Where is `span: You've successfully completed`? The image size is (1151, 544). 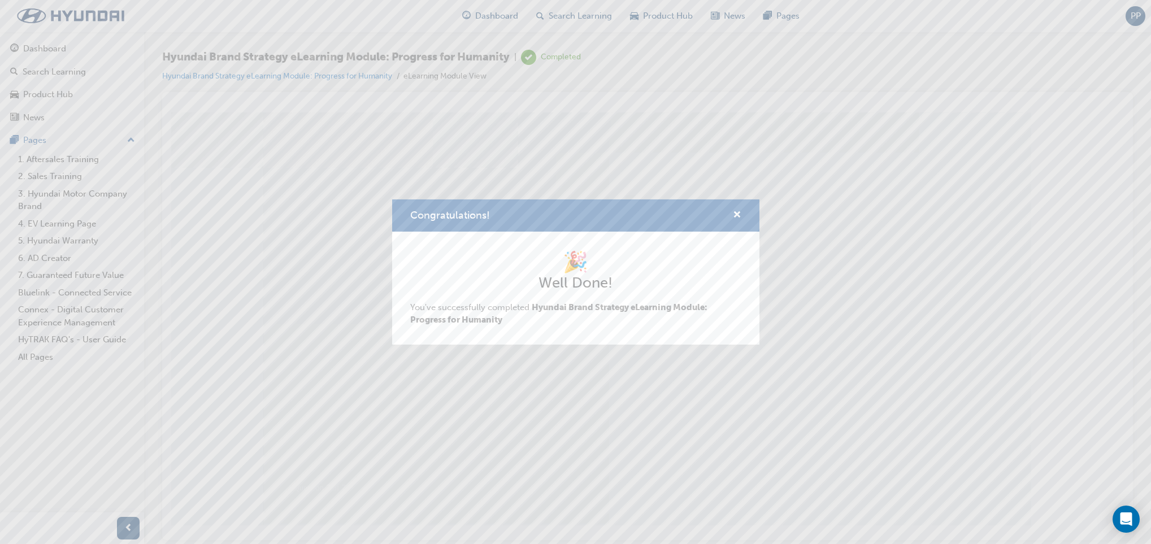 span: You've successfully completed is located at coordinates (559, 314).